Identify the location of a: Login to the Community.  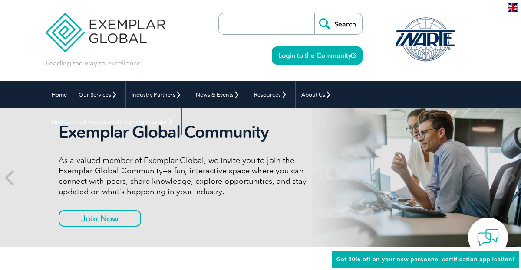
(317, 56).